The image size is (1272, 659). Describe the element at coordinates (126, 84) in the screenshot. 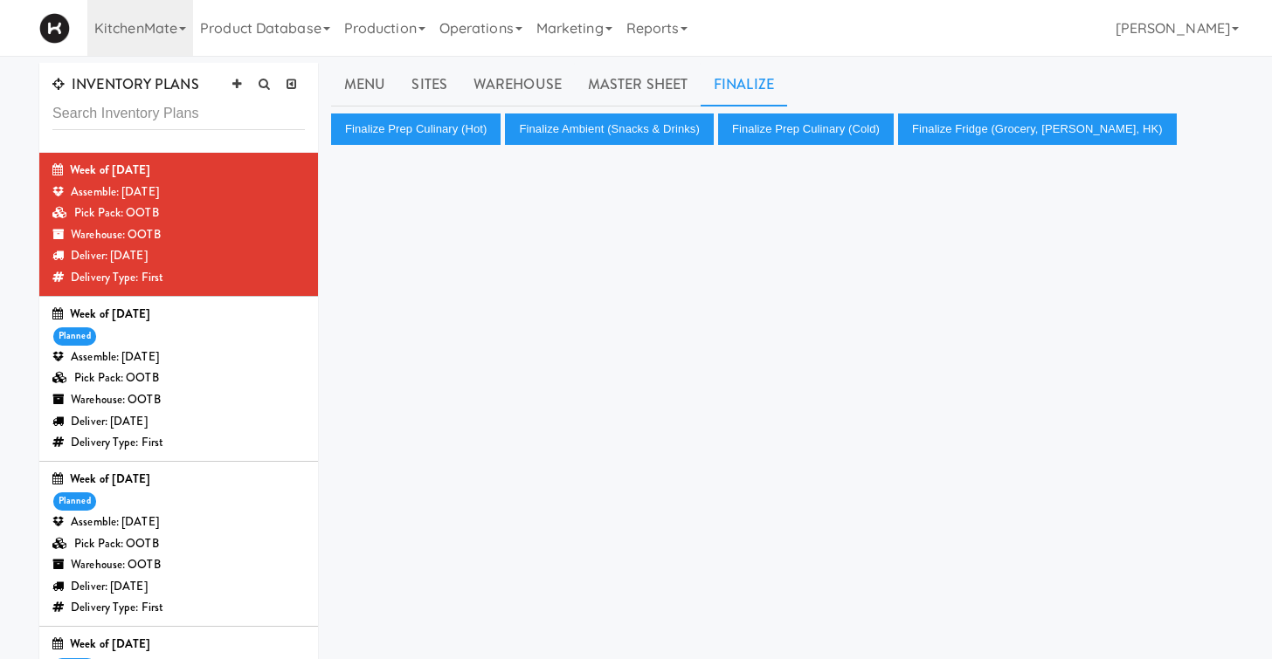

I see `span: INVENTORY PLANS` at that location.